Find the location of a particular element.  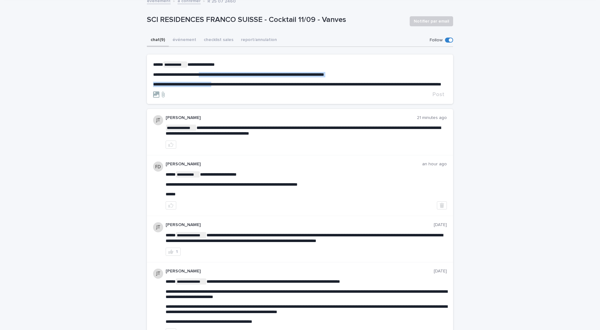

span: Notifier par email is located at coordinates (431, 21).